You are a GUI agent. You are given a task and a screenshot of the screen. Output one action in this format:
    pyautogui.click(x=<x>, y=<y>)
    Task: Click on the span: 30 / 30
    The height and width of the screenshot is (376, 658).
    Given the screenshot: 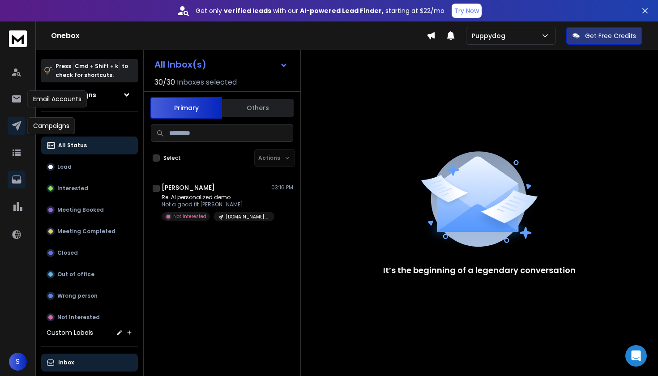 What is the action you would take?
    pyautogui.click(x=165, y=82)
    